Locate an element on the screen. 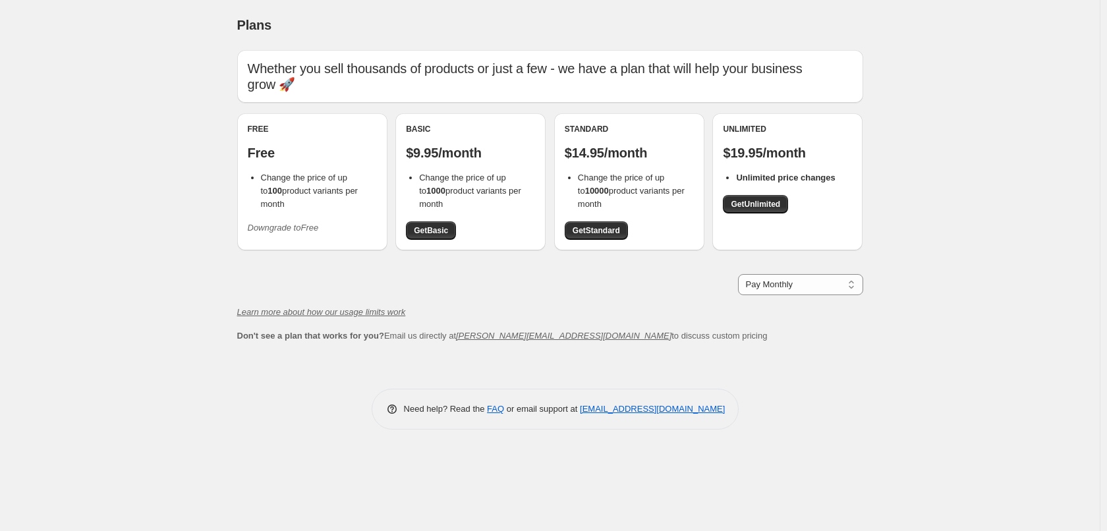 This screenshot has width=1107, height=531. span: Get Basic is located at coordinates (431, 231).